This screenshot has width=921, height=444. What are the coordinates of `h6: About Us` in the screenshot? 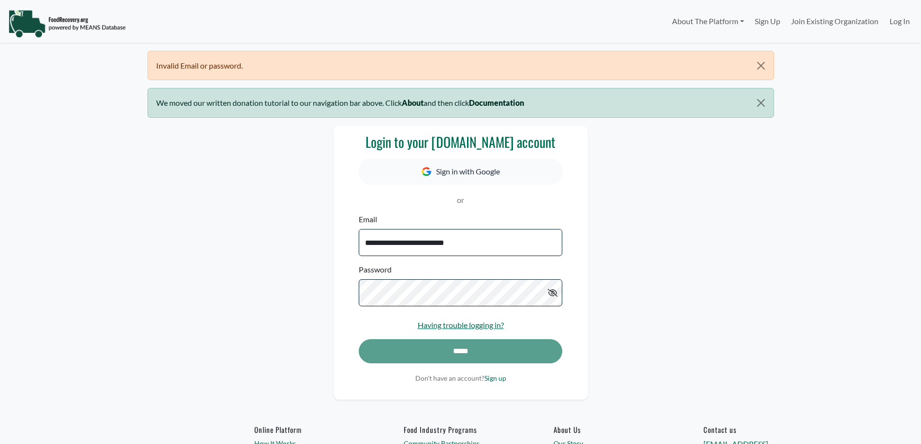 It's located at (610, 430).